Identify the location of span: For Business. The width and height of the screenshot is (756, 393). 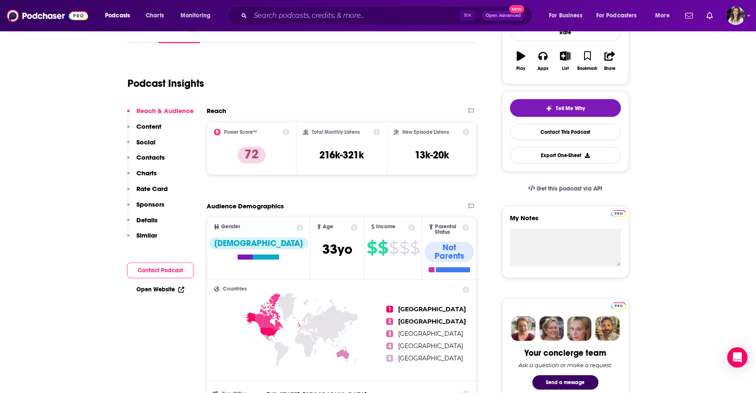
(566, 16).